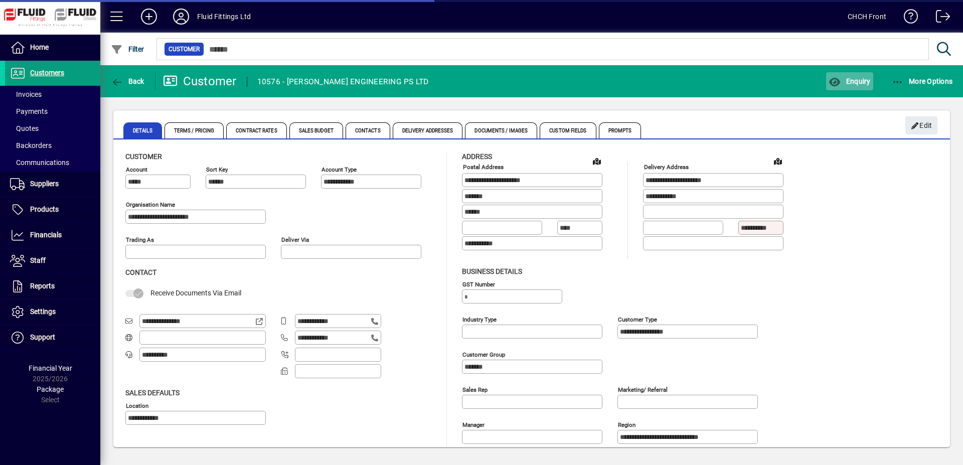 This screenshot has width=963, height=465. Describe the element at coordinates (53, 48) in the screenshot. I see `a: Home` at that location.